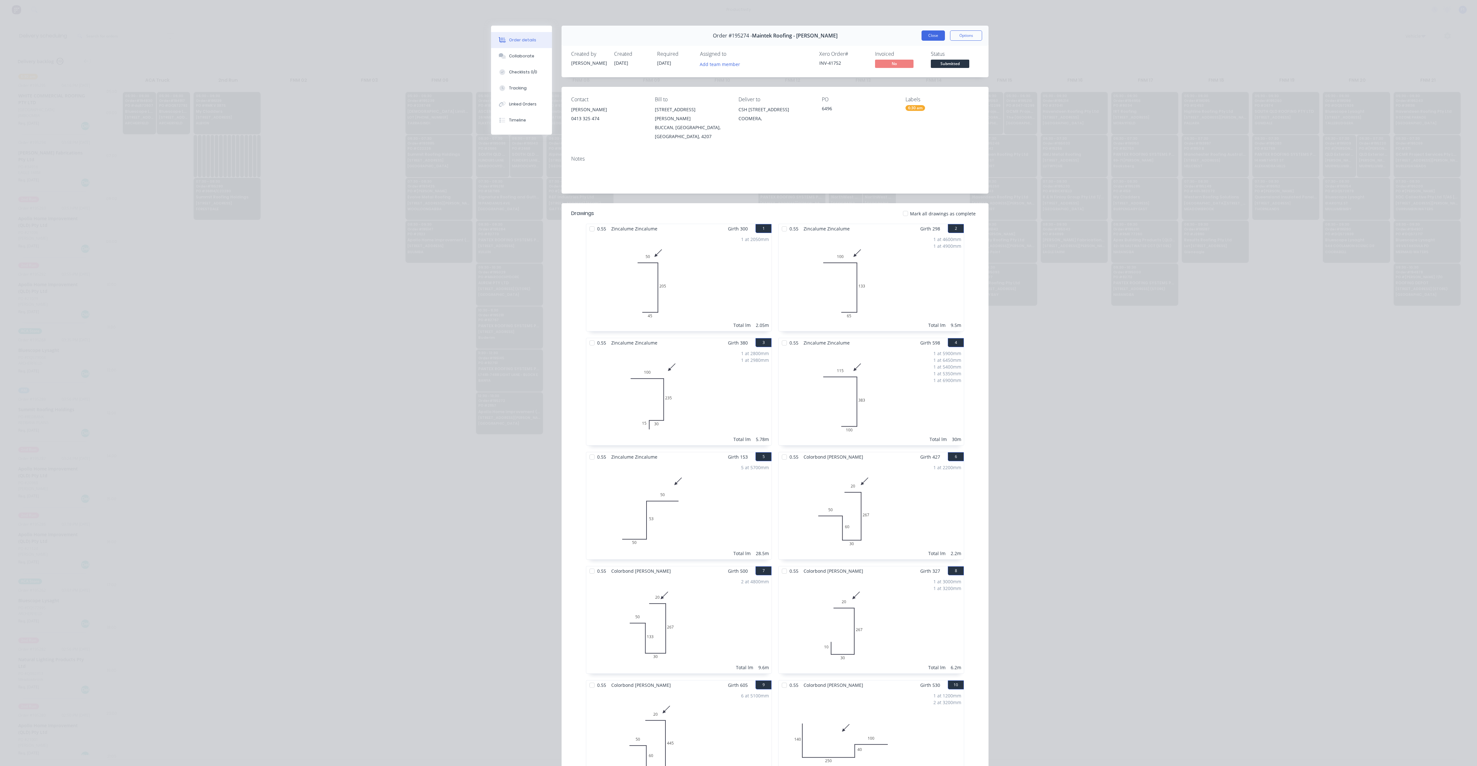 Image resolution: width=1477 pixels, height=766 pixels. Describe the element at coordinates (762, 439) in the screenshot. I see `div: 5.78m` at that location.